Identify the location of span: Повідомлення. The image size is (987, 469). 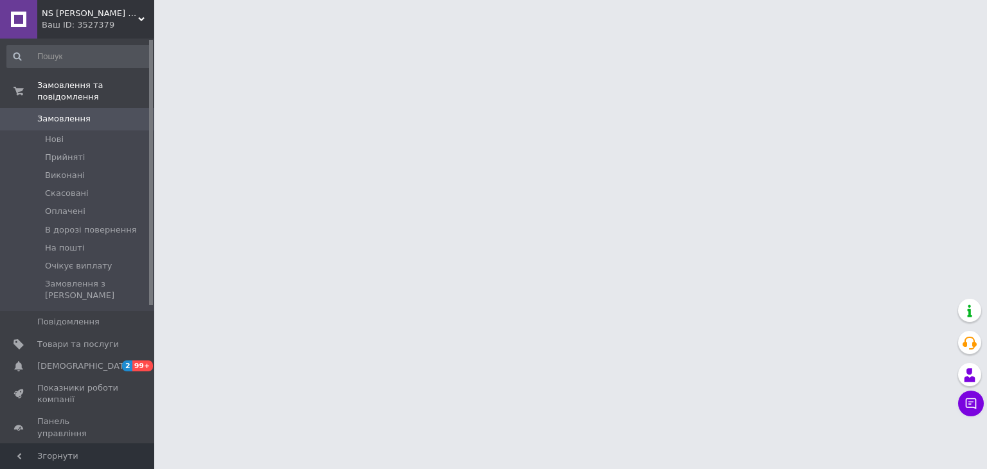
(68, 322).